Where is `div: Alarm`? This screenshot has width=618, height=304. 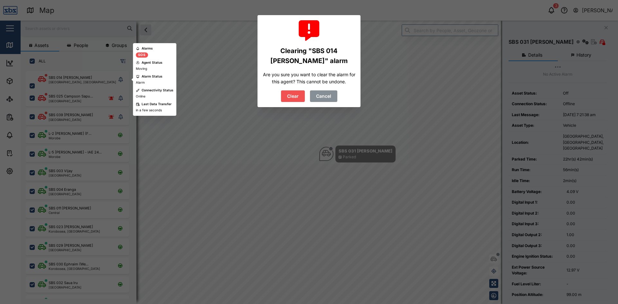 div: Alarm is located at coordinates (140, 83).